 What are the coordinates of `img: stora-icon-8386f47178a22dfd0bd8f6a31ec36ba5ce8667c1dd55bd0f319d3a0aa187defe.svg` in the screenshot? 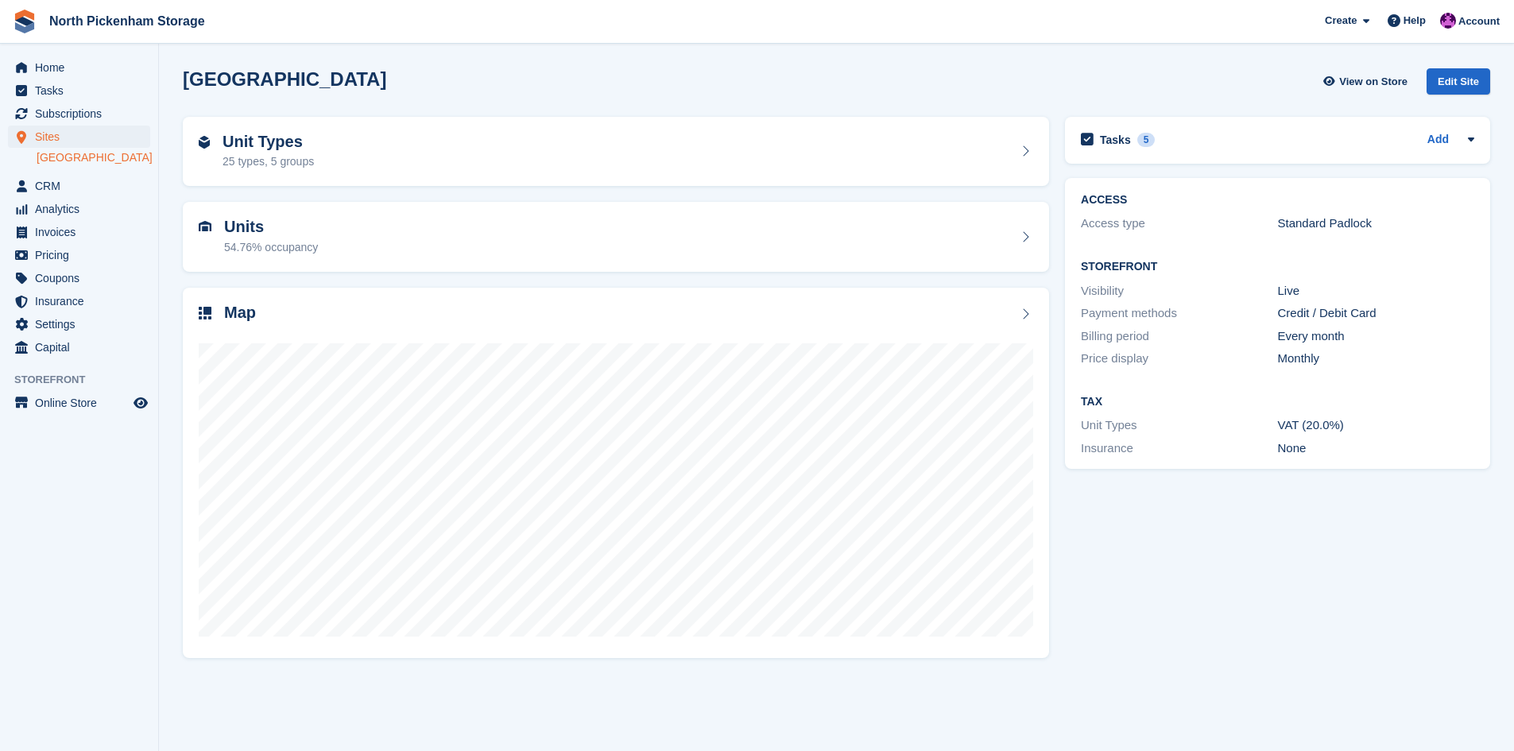 It's located at (25, 21).